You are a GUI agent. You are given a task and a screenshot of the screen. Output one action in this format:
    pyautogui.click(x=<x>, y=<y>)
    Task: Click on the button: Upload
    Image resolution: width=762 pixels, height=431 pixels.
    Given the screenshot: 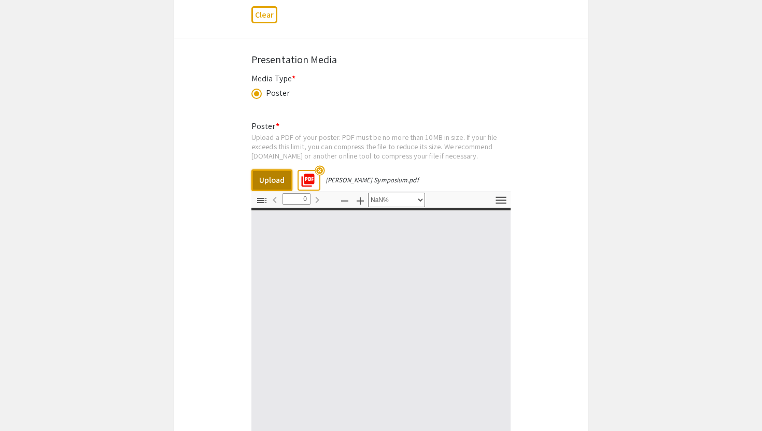 What is the action you would take?
    pyautogui.click(x=272, y=180)
    